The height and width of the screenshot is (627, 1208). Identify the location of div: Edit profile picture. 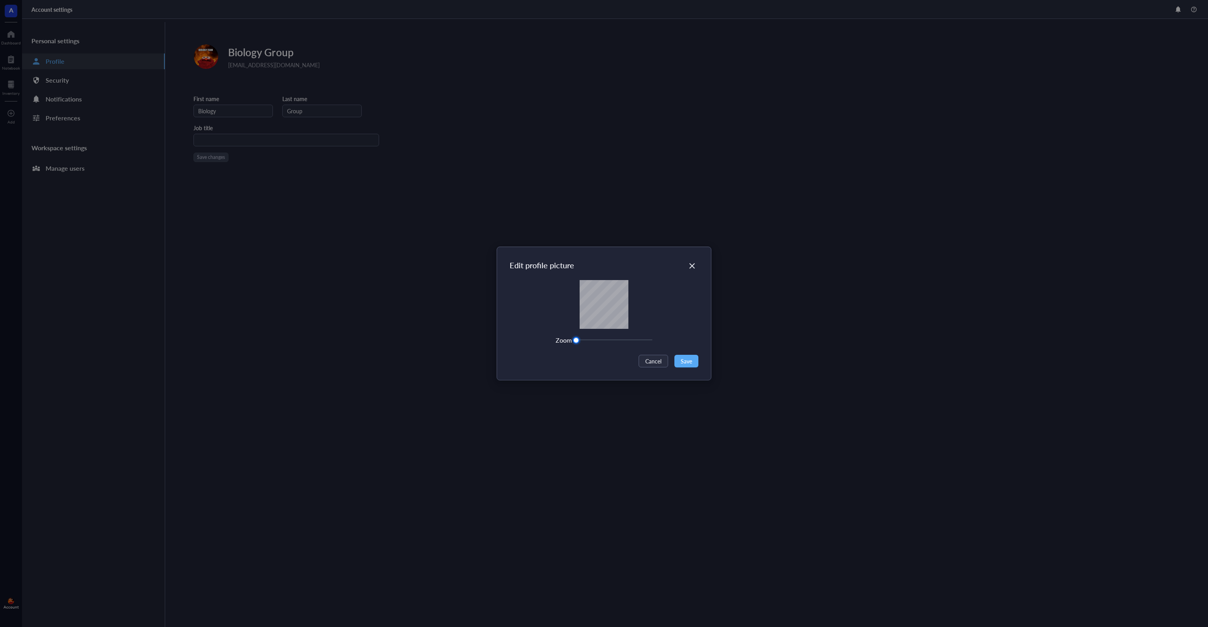
(604, 265).